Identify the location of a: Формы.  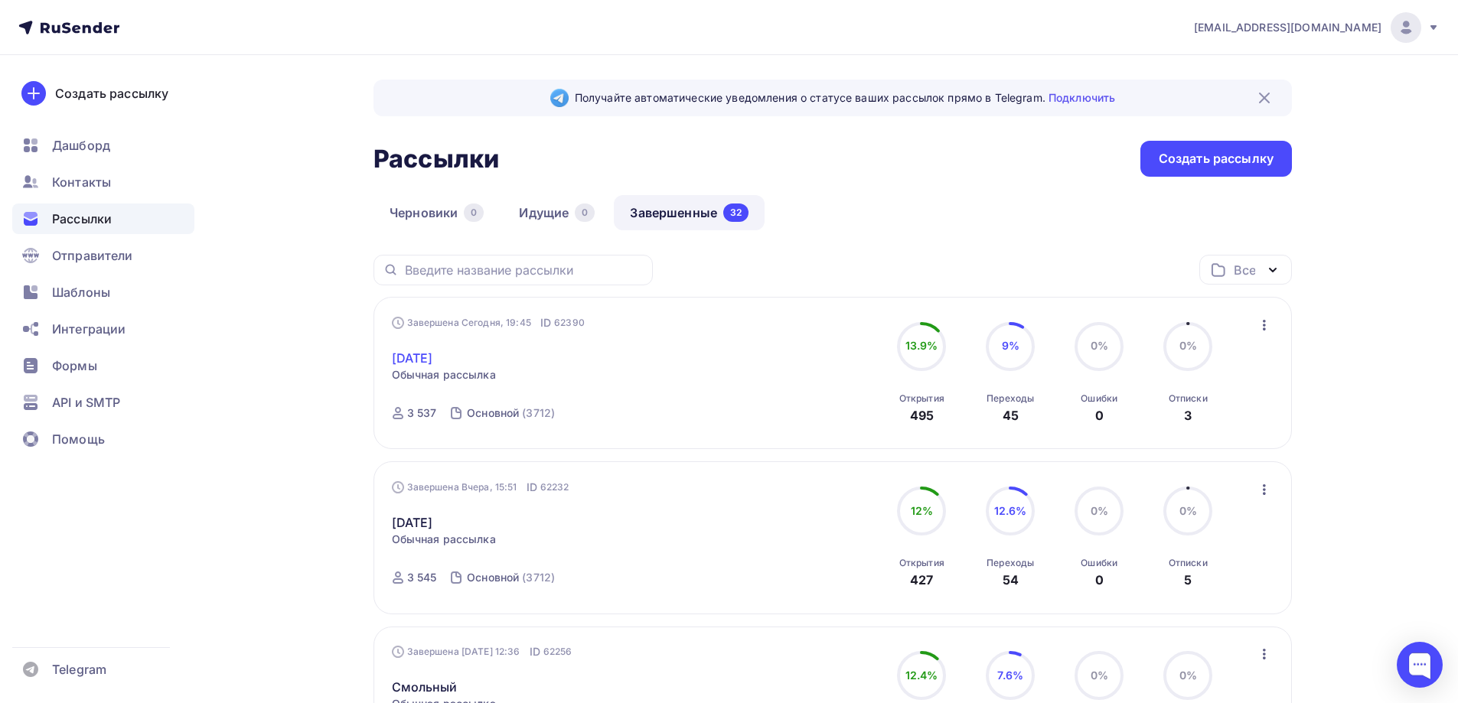
(103, 366).